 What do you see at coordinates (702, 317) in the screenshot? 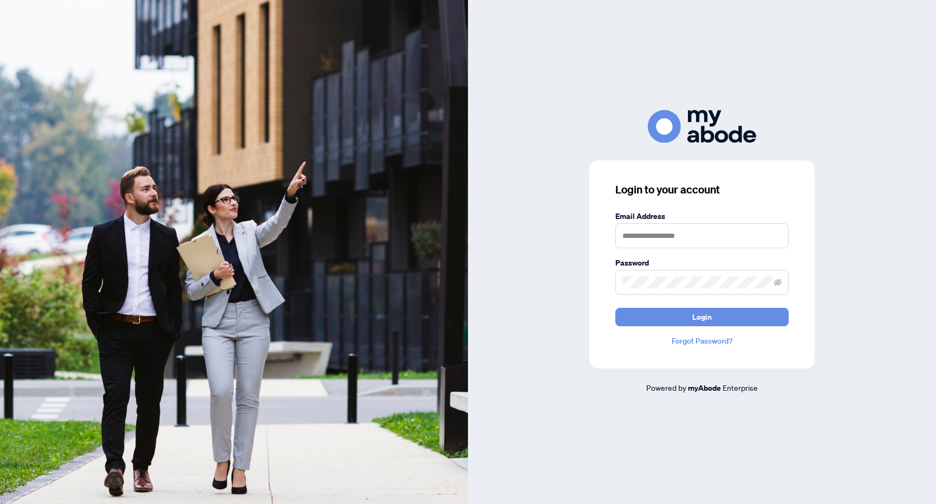
I see `button: Login` at bounding box center [702, 317].